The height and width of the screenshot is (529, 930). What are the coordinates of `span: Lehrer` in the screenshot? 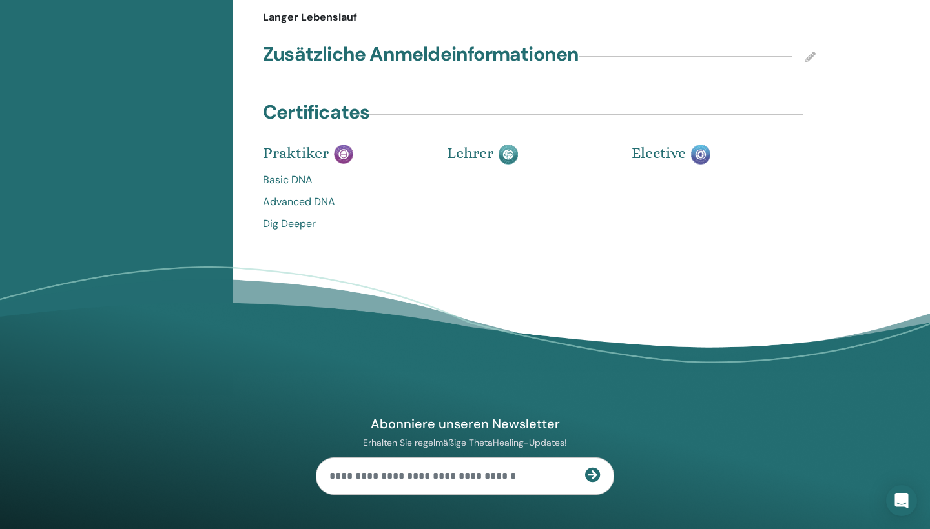 It's located at (470, 153).